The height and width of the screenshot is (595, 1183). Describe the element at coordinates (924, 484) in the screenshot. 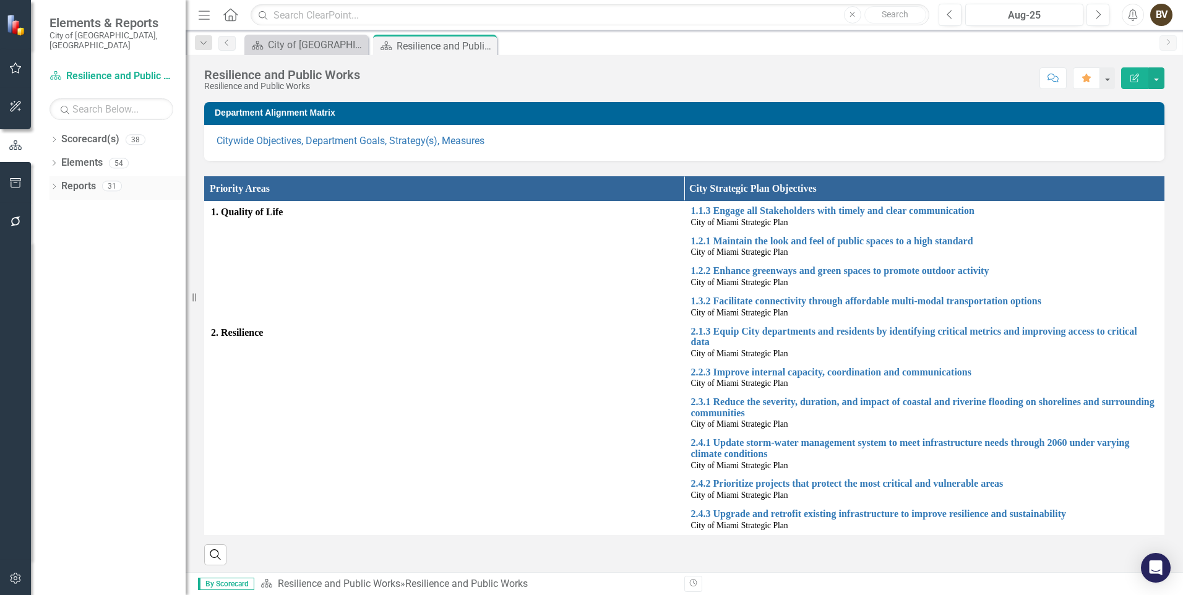

I see `a: 2.4.2 Prioritize projects that protect the most critical and vulnerable areas` at that location.